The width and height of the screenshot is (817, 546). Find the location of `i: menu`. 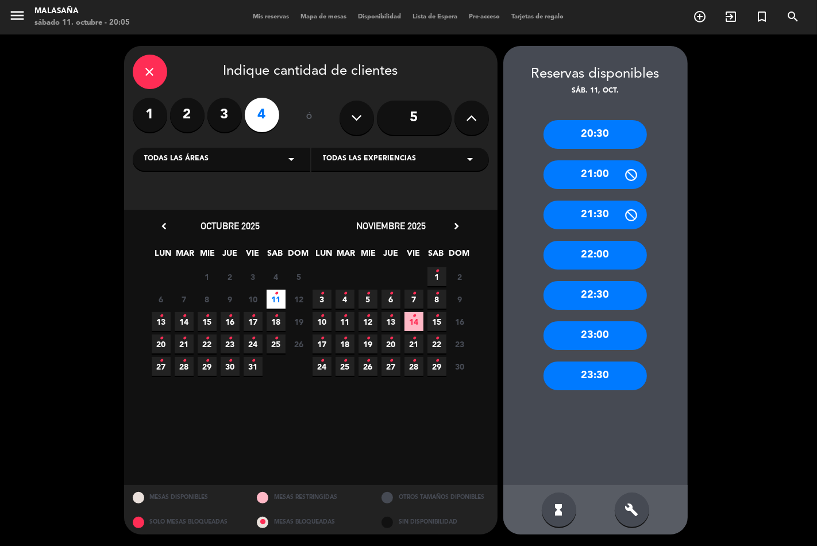

i: menu is located at coordinates (17, 16).